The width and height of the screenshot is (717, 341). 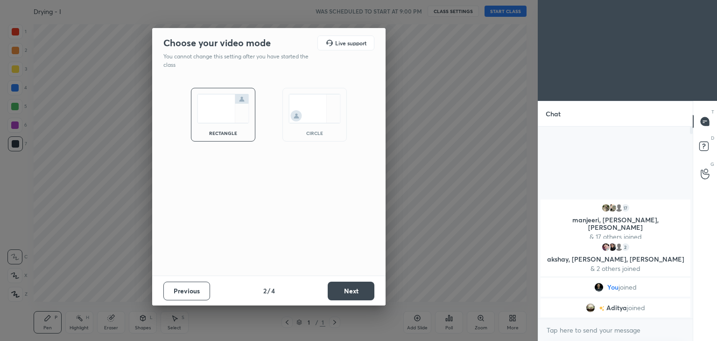 What do you see at coordinates (615, 268) in the screenshot?
I see `p: & 2 others joined` at bounding box center [615, 268].